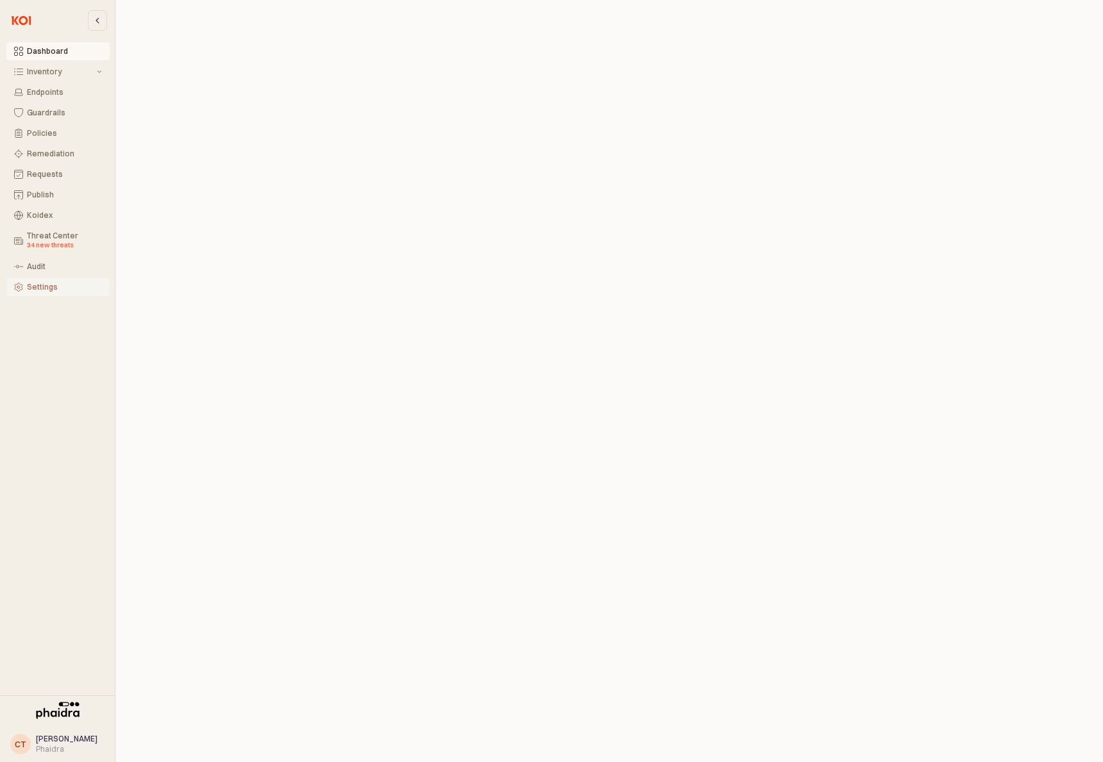  What do you see at coordinates (58, 154) in the screenshot?
I see `button: Remediation` at bounding box center [58, 154].